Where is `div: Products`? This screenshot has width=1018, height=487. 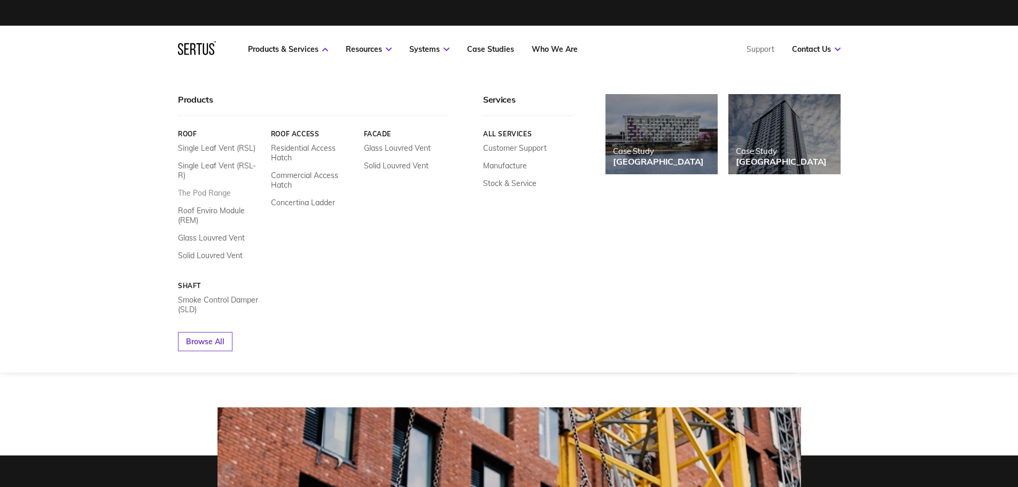
div: Products is located at coordinates (313, 105).